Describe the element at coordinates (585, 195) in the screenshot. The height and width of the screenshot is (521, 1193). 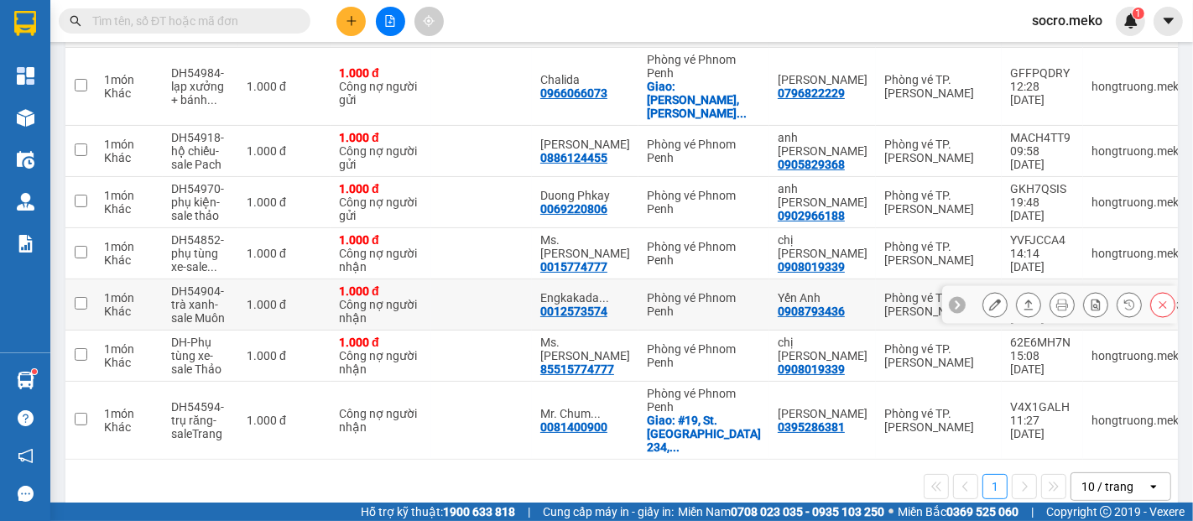
I see `div: Duong Phkay` at that location.